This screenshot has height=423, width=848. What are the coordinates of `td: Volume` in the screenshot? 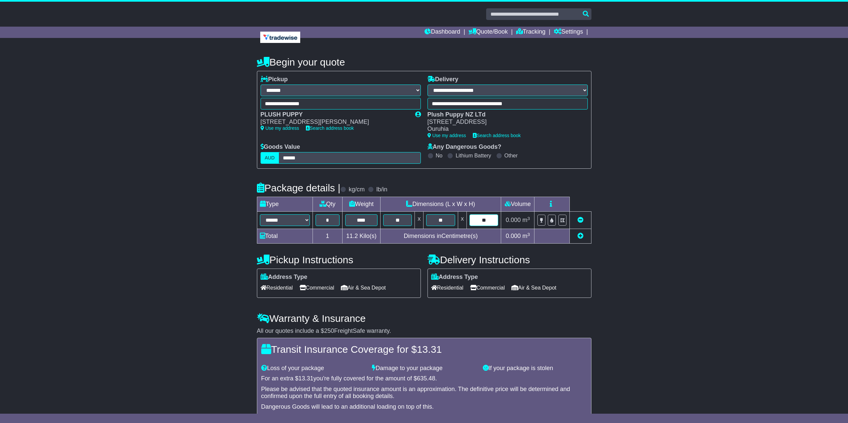 It's located at (518, 205).